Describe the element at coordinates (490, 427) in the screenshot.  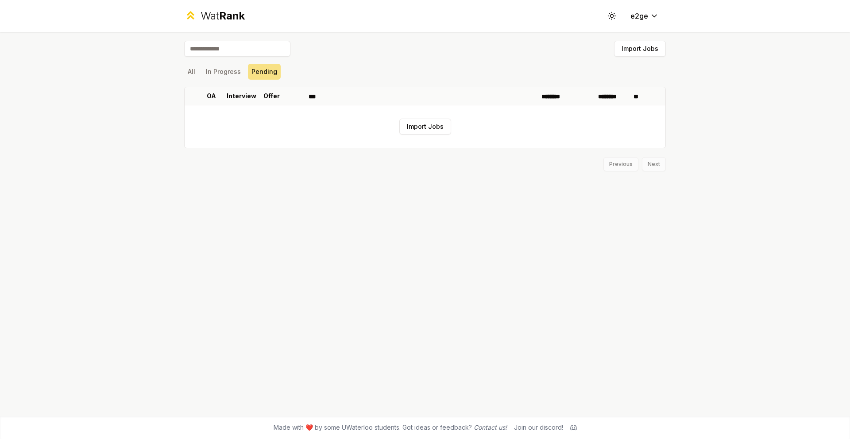
I see `a: Contact us!` at that location.